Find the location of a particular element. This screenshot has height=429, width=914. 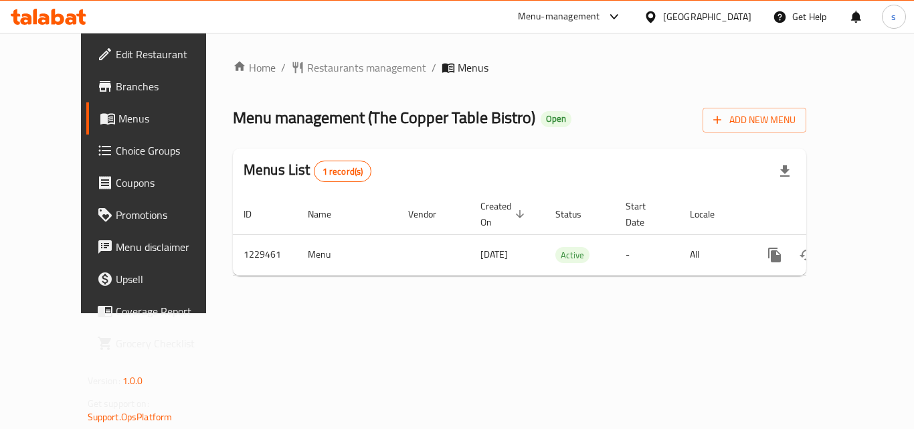

div: Menu-management is located at coordinates (559, 17).